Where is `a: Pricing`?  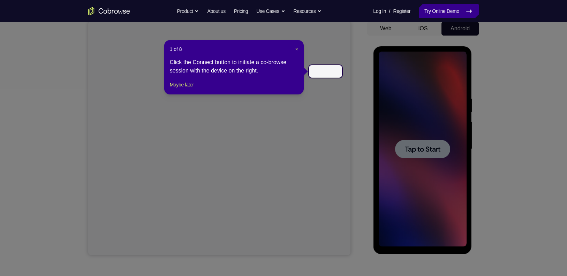 a: Pricing is located at coordinates (241, 11).